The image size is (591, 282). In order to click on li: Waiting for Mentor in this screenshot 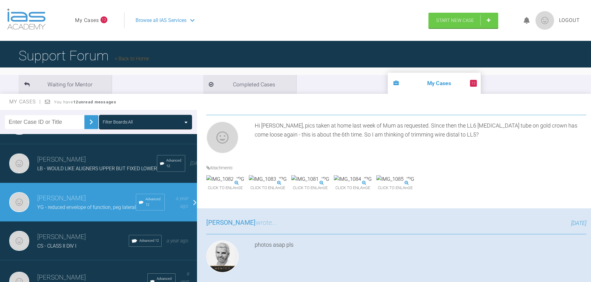, I will do `click(65, 84)`.